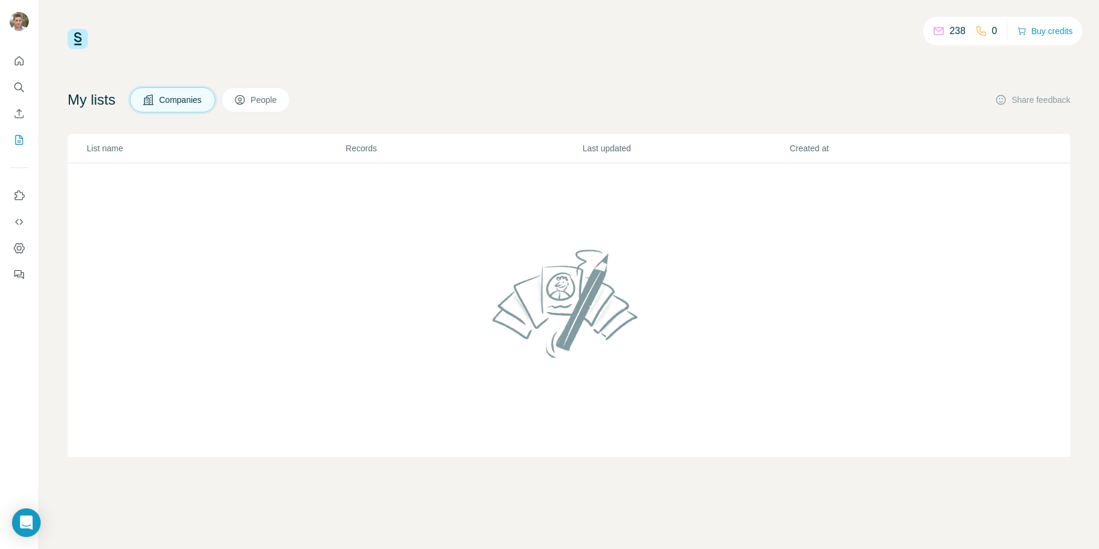 The width and height of the screenshot is (1099, 549). I want to click on button: Share feedback, so click(1032, 100).